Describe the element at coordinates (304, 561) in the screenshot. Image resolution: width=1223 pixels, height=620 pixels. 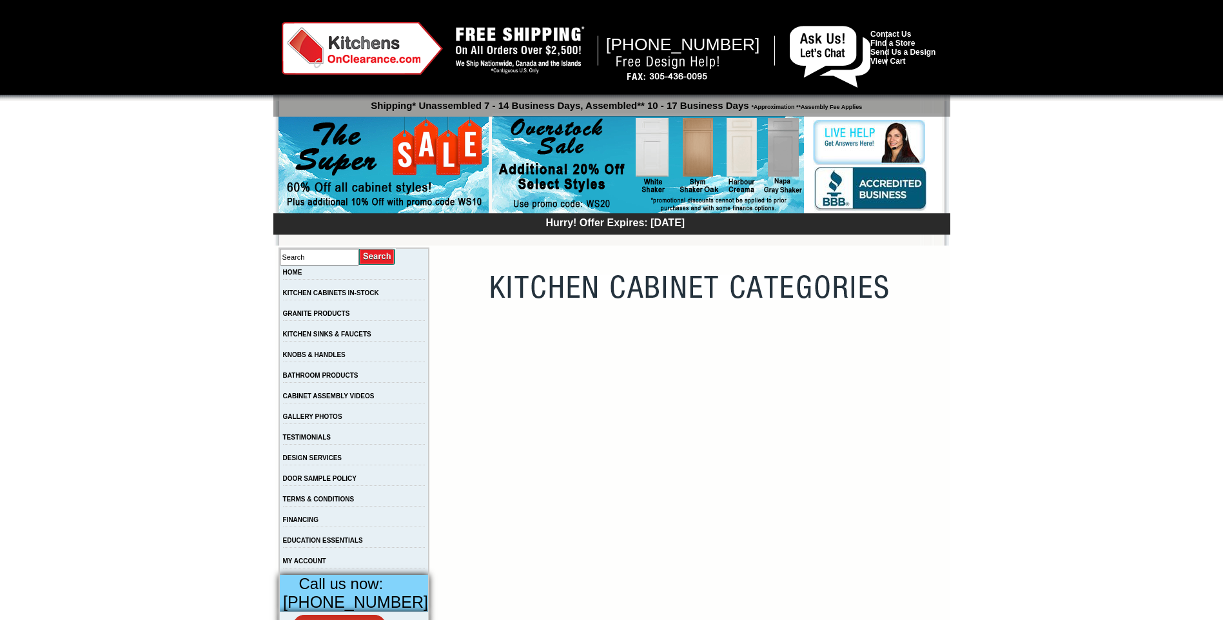
I see `a: MY ACCOUNT` at that location.